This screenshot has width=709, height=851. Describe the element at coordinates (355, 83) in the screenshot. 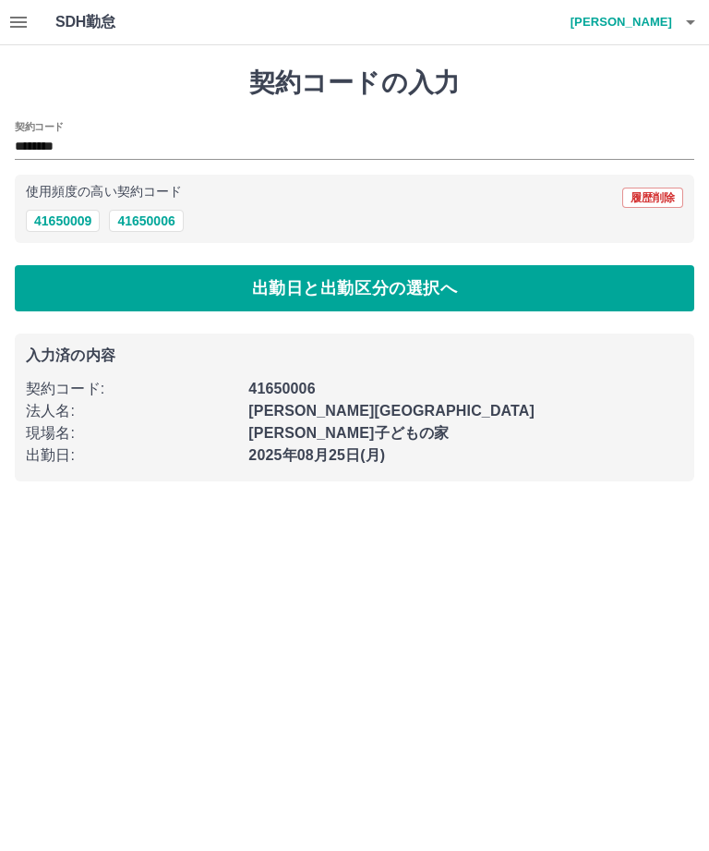

I see `h1: 契約コードの入力` at that location.